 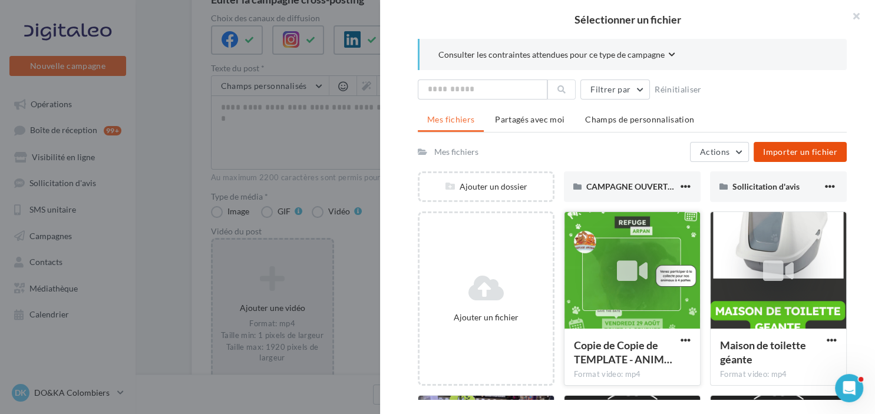 I want to click on span: Importer un fichier, so click(x=800, y=151).